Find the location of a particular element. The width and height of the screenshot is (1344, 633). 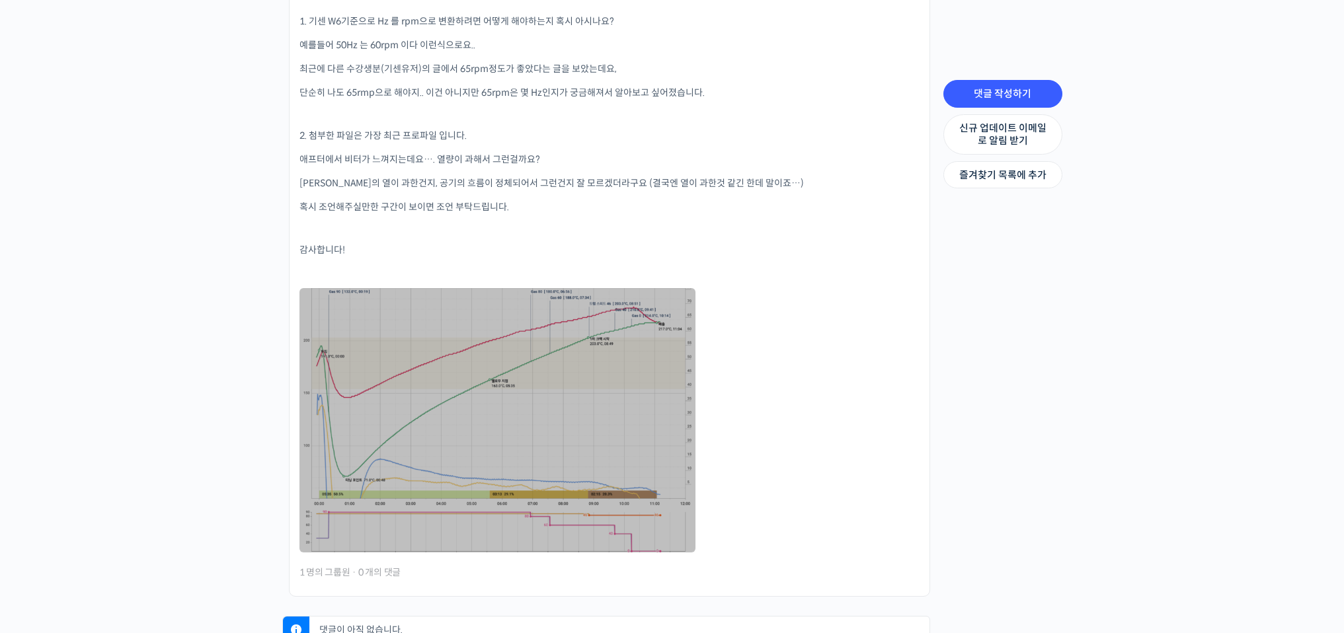

p: 감사합니다! is located at coordinates (609, 250).